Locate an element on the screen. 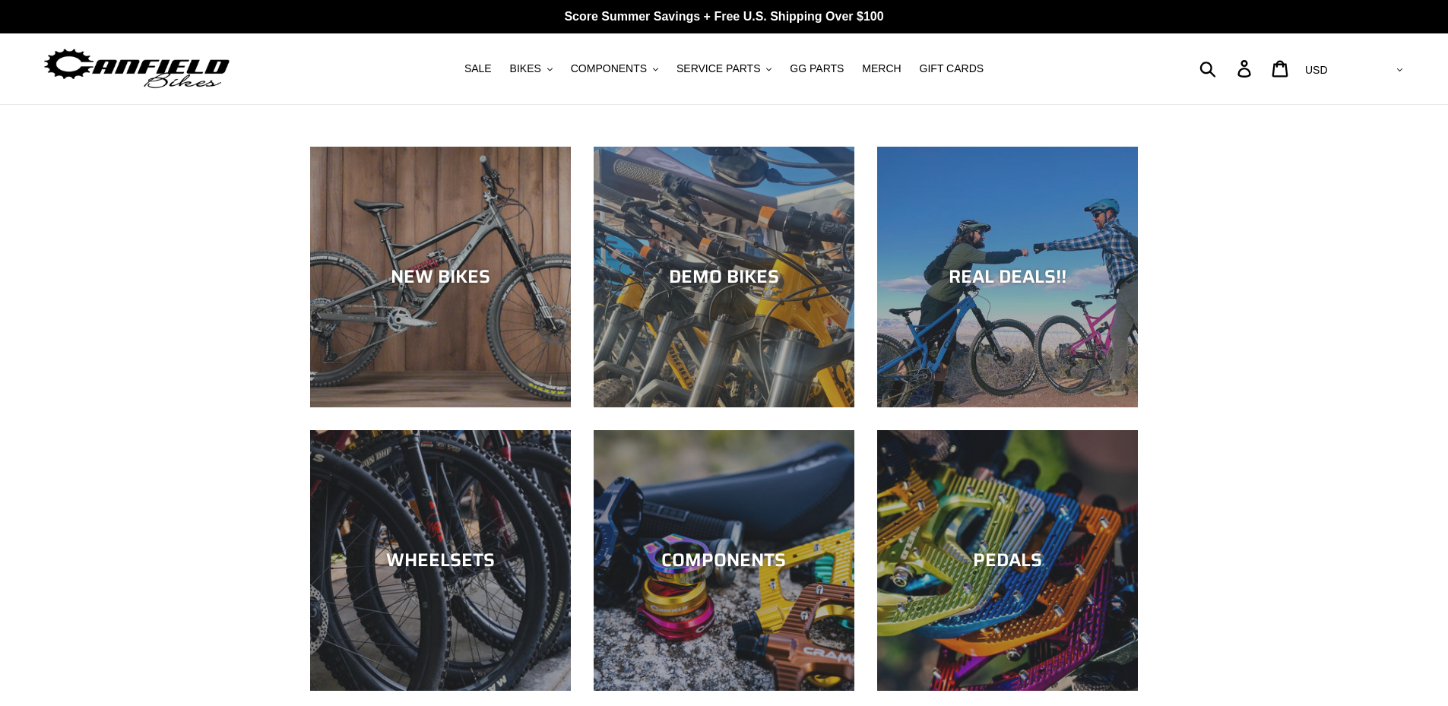 Image resolution: width=1448 pixels, height=706 pixels. a: PEDALS is located at coordinates (1007, 560).